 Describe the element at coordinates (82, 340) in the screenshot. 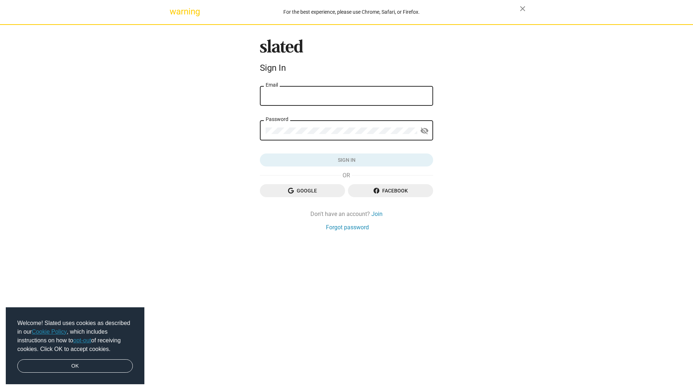

I see `a: opt-out` at that location.